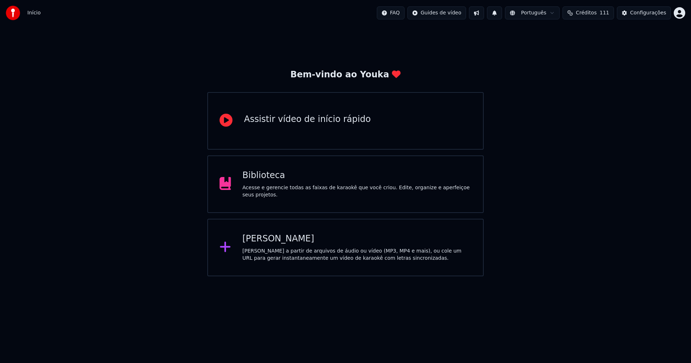 The height and width of the screenshot is (363, 691). I want to click on img: youka, so click(13, 13).